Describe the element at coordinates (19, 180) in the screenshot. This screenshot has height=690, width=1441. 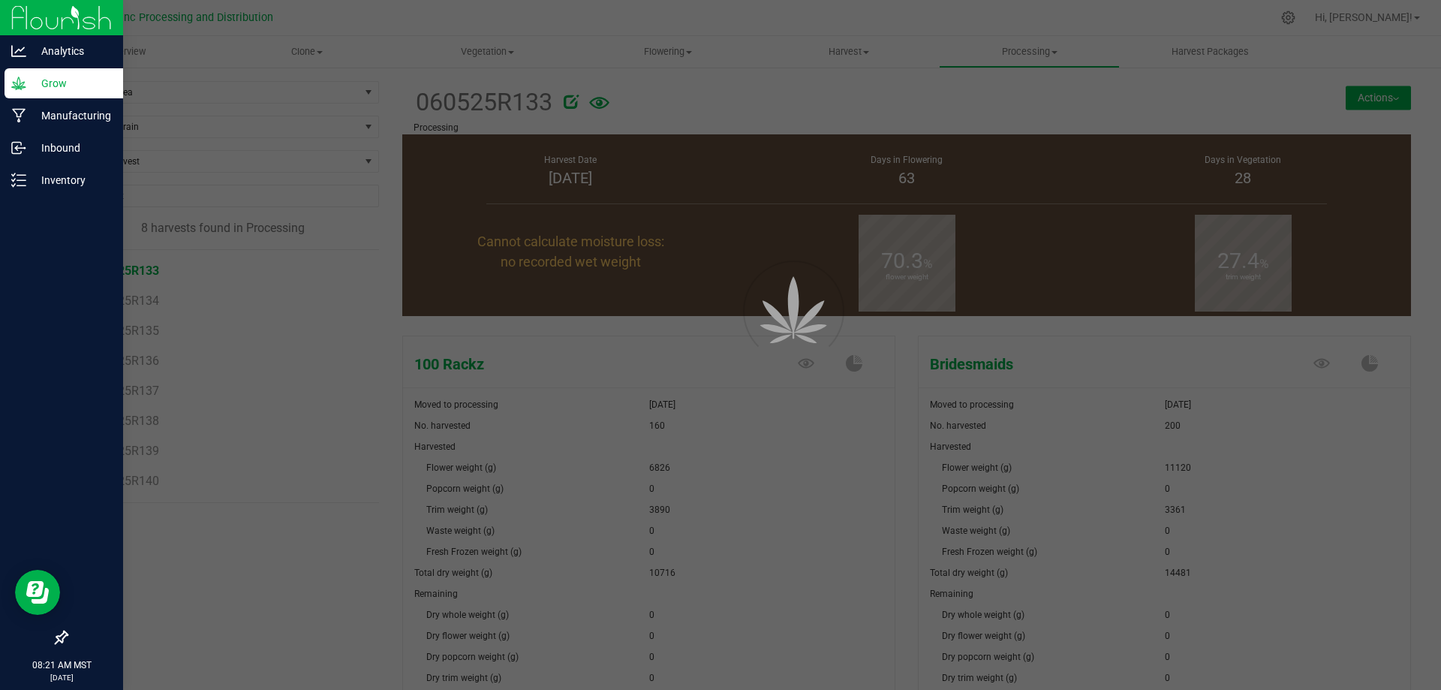
I see `inline-svg: Inventory` at that location.